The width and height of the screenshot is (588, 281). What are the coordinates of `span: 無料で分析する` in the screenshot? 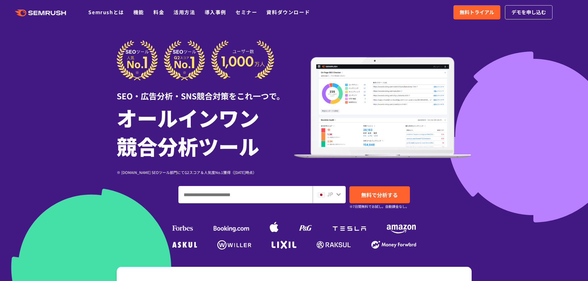 It's located at (380, 195).